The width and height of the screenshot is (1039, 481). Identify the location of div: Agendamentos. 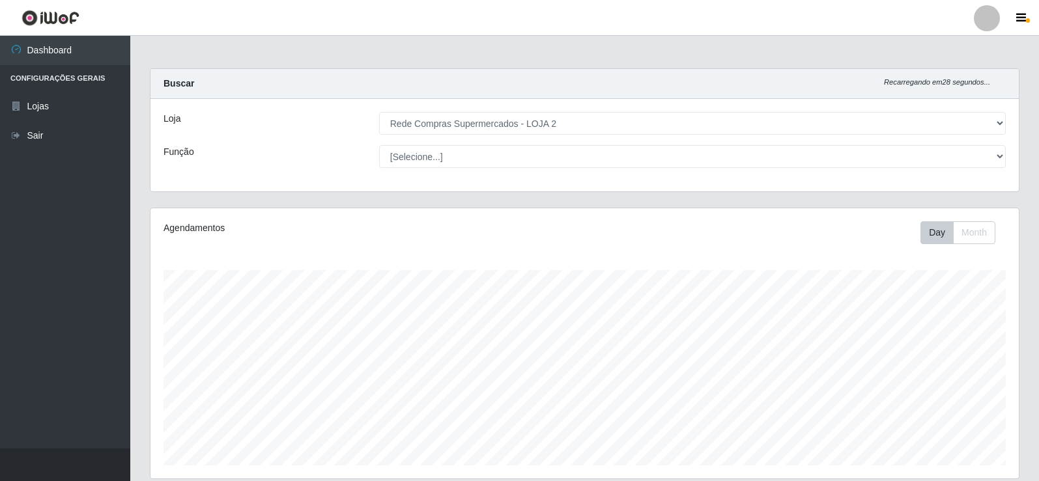
(333, 228).